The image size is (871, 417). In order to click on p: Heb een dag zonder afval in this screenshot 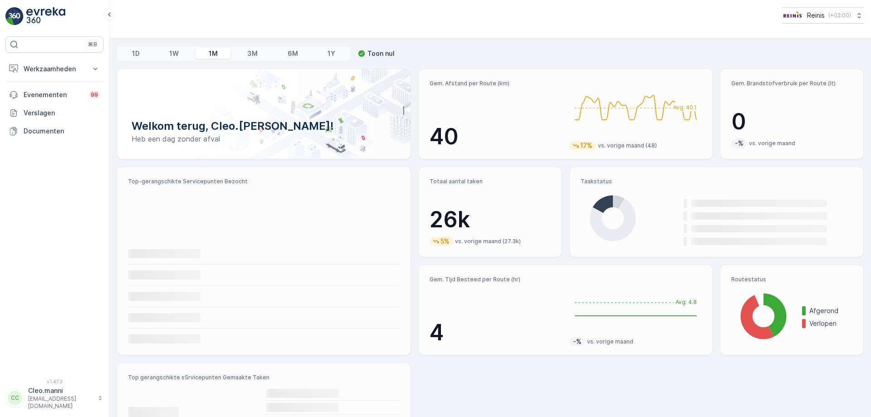, I will do `click(264, 139)`.